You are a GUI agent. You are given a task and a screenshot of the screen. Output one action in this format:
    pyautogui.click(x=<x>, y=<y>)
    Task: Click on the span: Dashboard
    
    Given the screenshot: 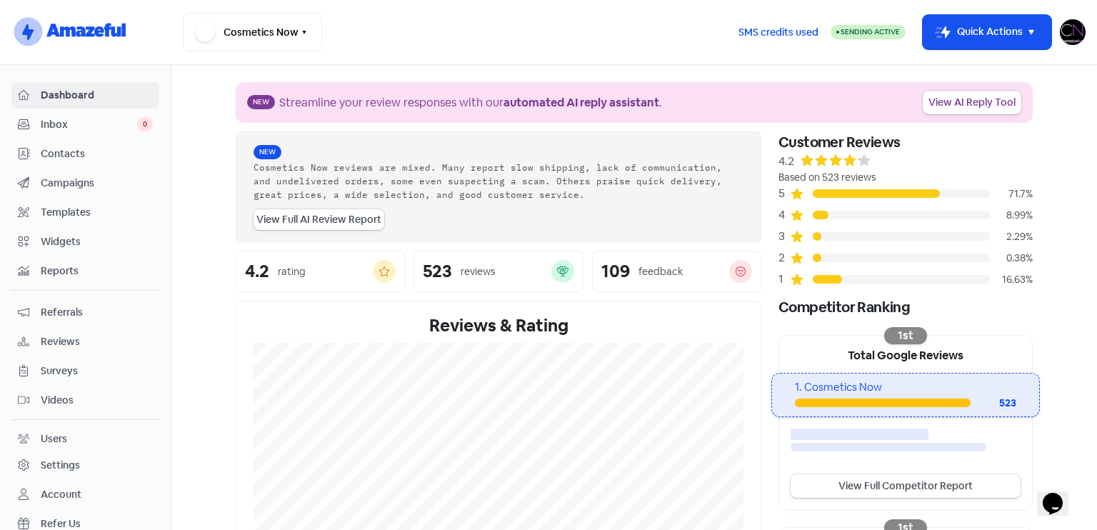 What is the action you would take?
    pyautogui.click(x=96, y=95)
    